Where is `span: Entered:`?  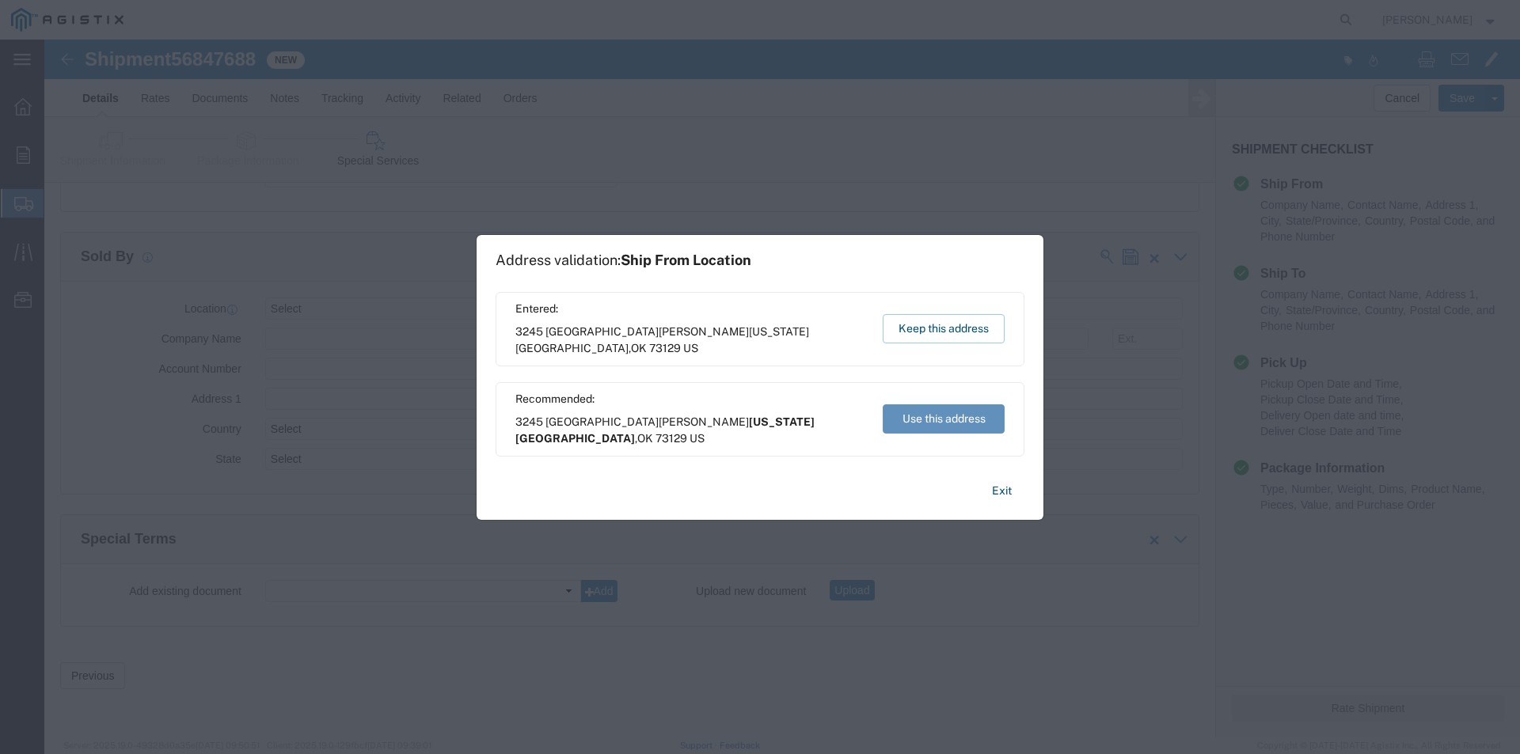
span: Entered: is located at coordinates (691, 309).